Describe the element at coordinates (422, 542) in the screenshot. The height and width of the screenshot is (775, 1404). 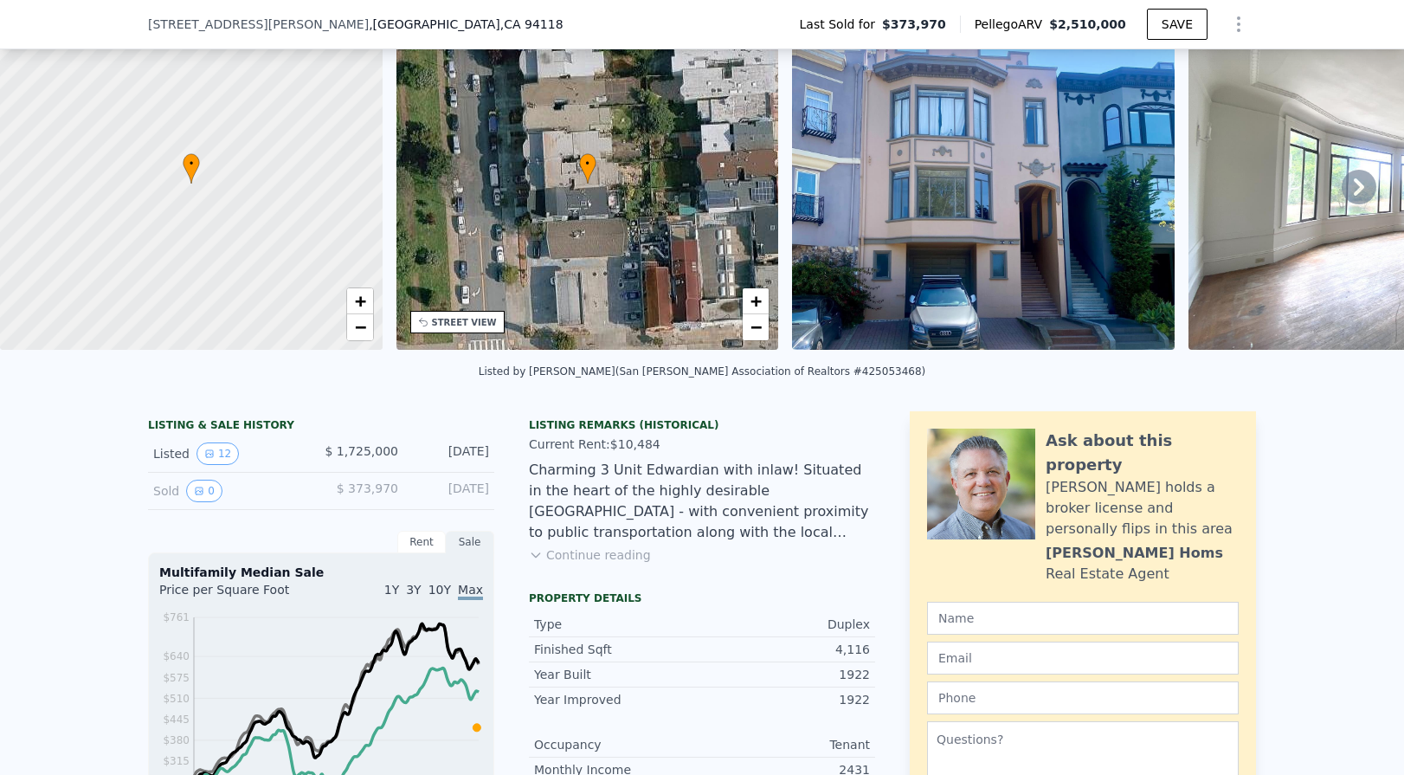
I see `div: Rent` at that location.